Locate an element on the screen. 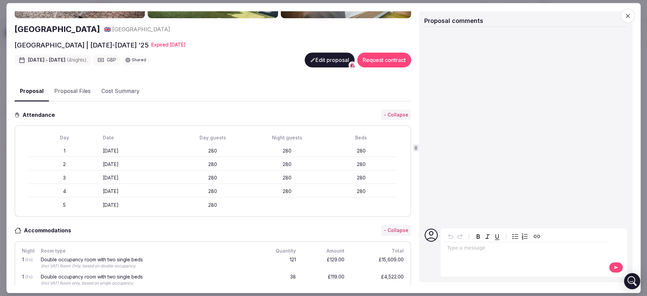  div: 38 is located at coordinates (281, 280).